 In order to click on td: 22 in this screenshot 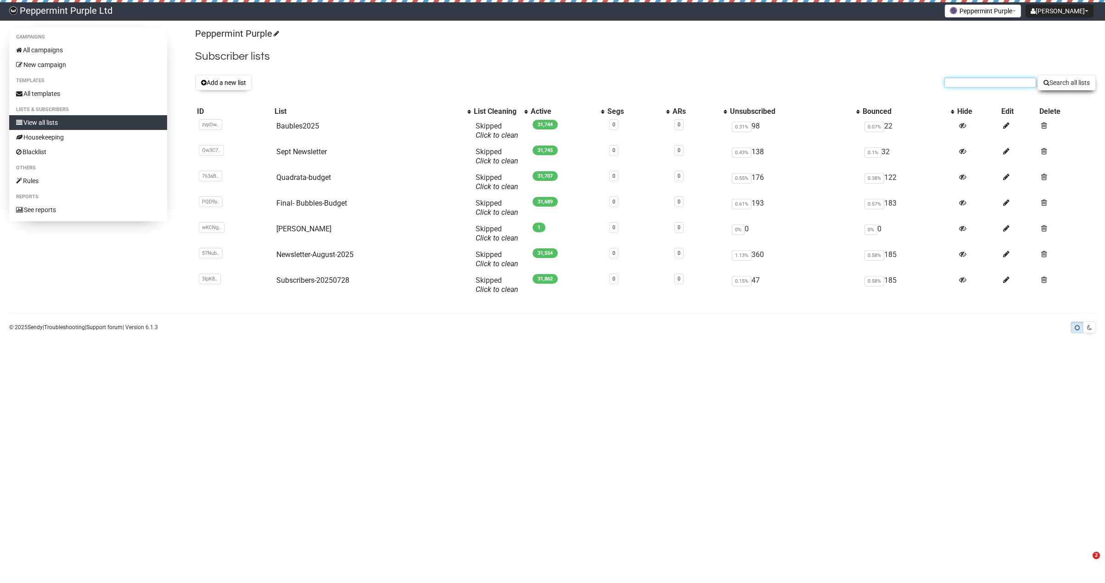, I will do `click(907, 131)`.